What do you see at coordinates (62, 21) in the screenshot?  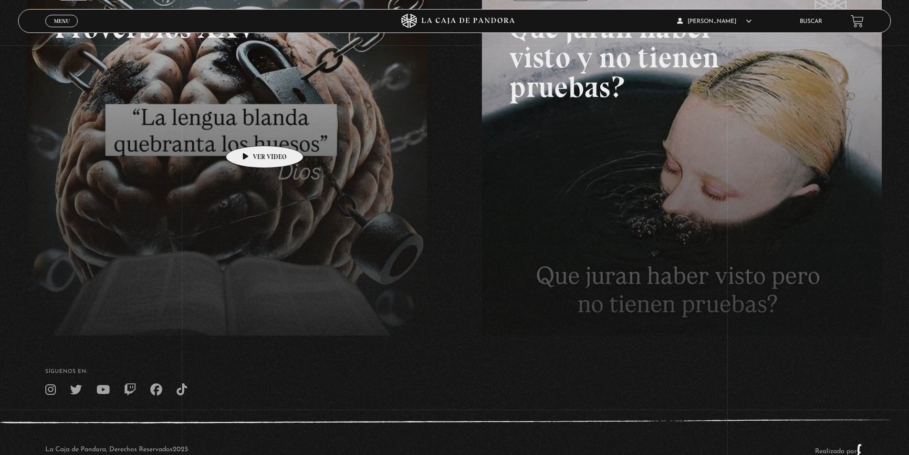 I see `span: Menu` at bounding box center [62, 21].